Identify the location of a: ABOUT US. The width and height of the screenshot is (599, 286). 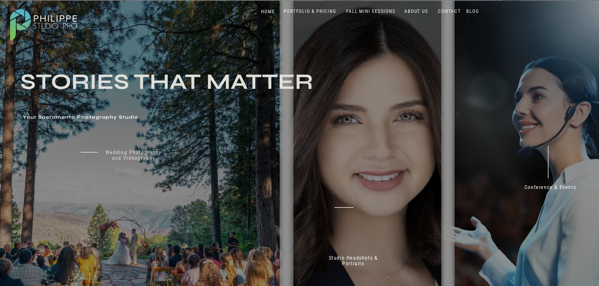
(416, 11).